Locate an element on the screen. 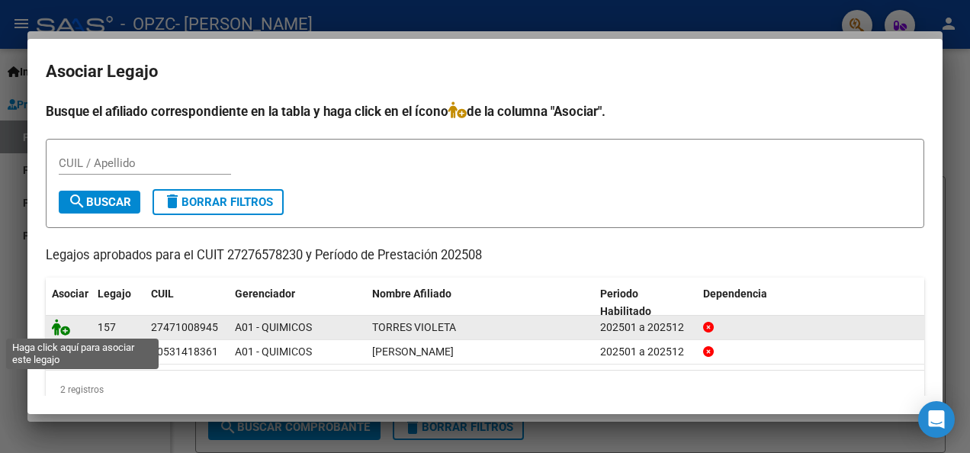 The height and width of the screenshot is (453, 970). datatable-header-cell: Nombre Afiliado is located at coordinates (479, 303).